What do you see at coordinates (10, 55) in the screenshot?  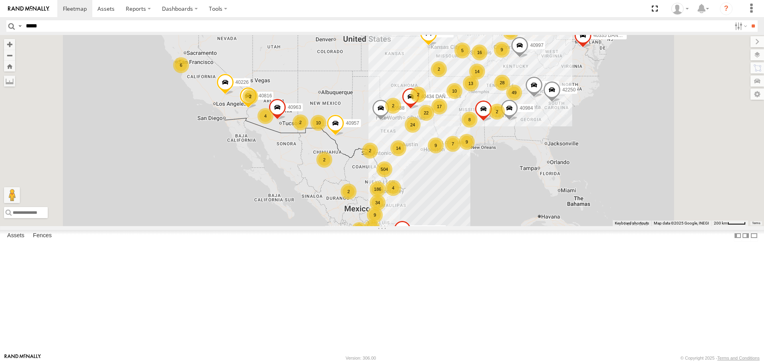 I see `button: Zoom out` at bounding box center [10, 55].